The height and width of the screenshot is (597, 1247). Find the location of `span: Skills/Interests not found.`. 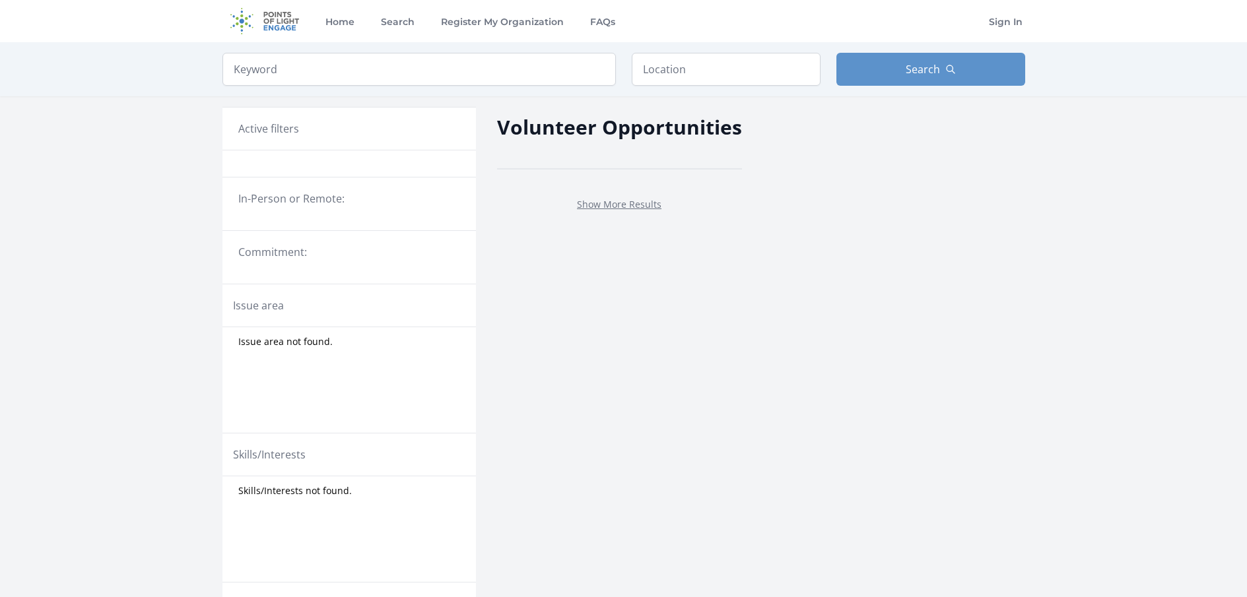

span: Skills/Interests not found. is located at coordinates (295, 491).